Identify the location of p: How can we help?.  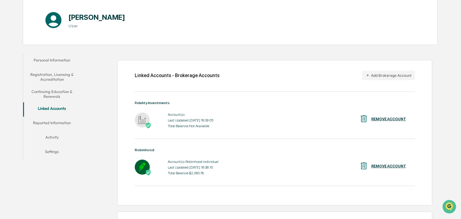
(58, 17).